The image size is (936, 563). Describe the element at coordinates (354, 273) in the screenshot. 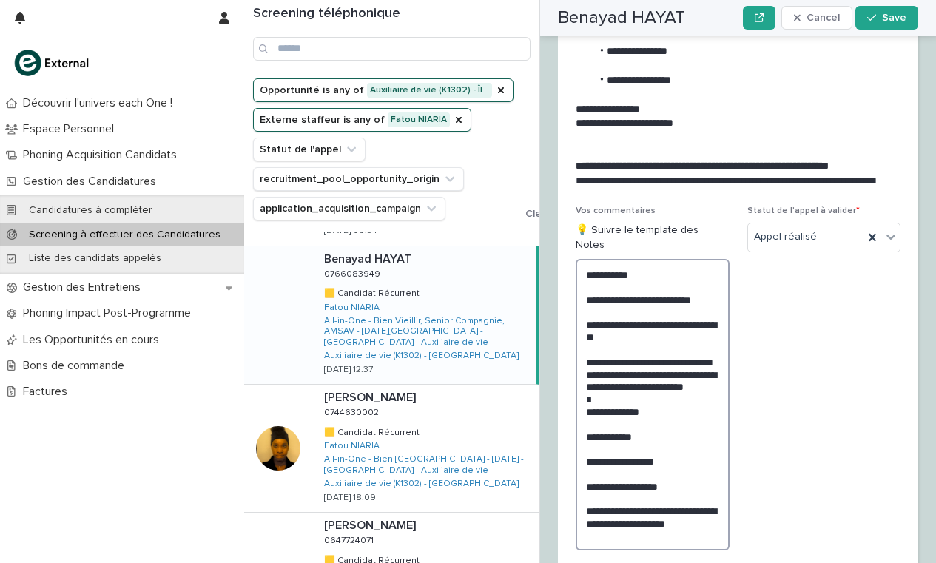

I see `p: 0766083949` at that location.